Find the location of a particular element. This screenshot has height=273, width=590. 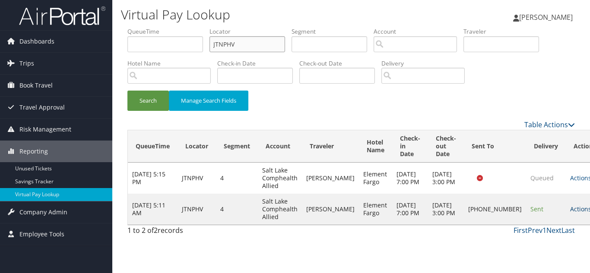

th: Locator: activate to sort column ascending is located at coordinates (196, 146).